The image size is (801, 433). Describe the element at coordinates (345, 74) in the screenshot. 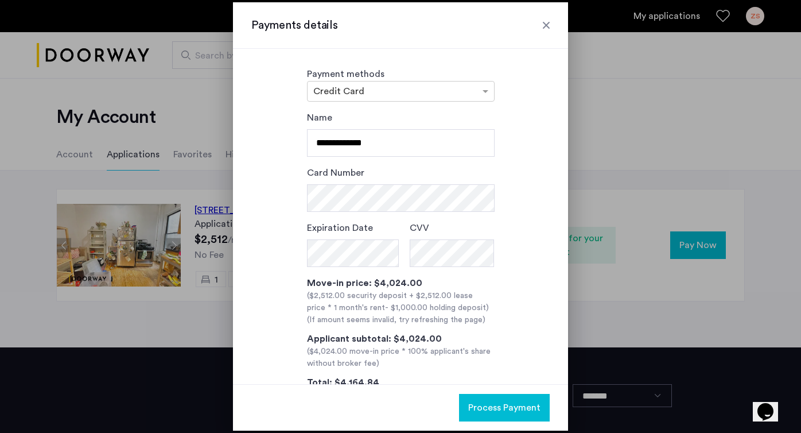

I see `label: Payment methods` at that location.